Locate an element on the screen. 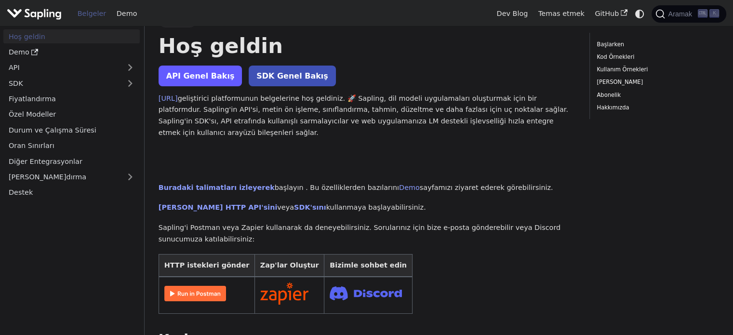 This screenshot has width=733, height=335. a: Abonelik is located at coordinates (656, 95).